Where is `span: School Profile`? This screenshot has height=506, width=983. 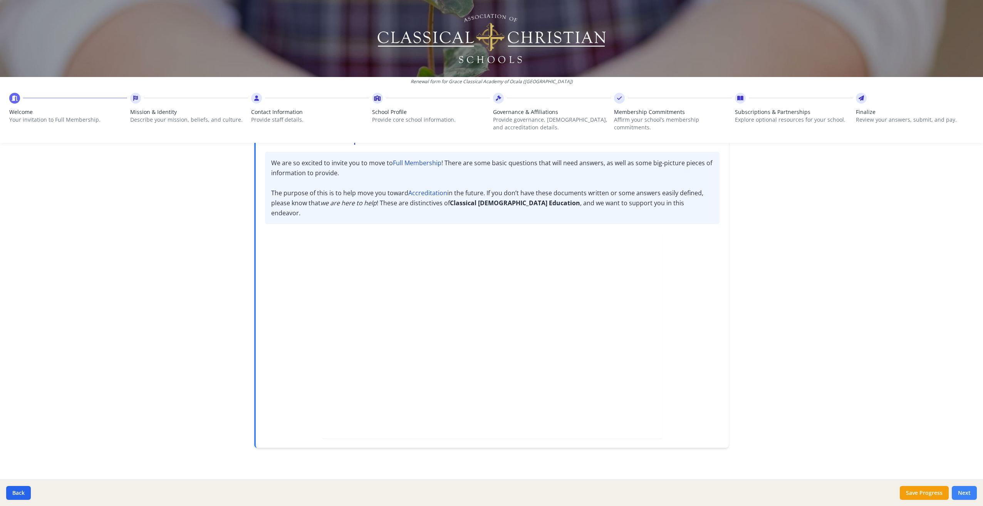
span: School Profile is located at coordinates (431, 112).